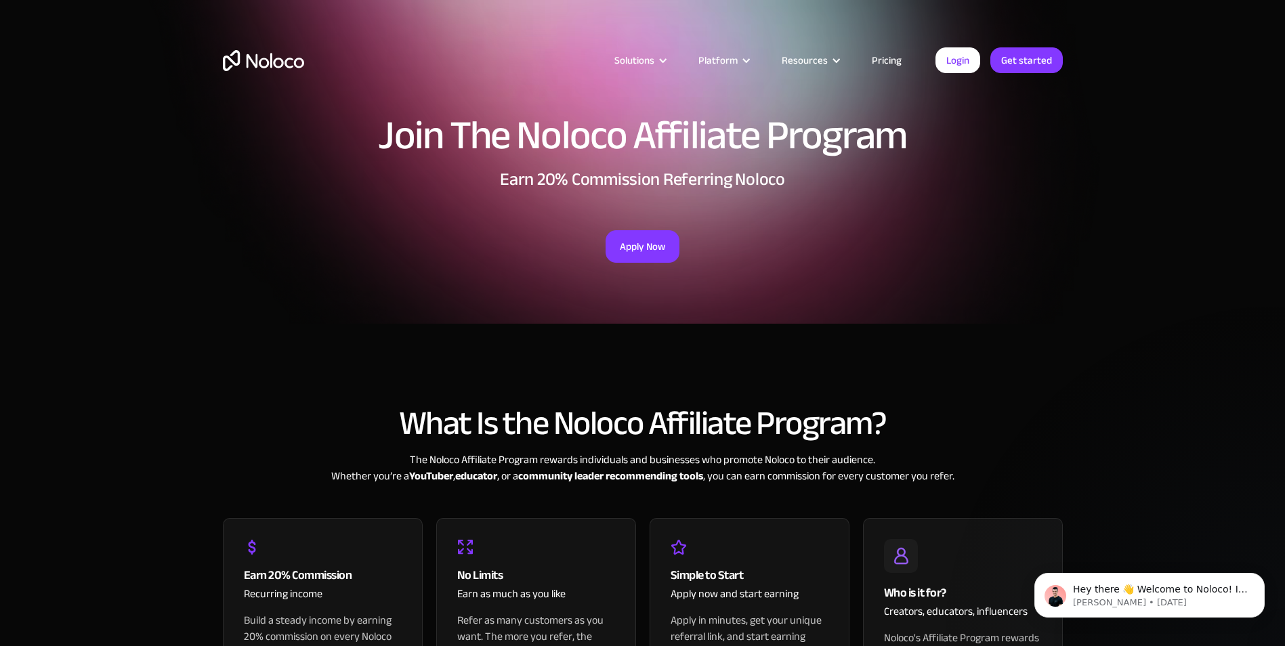  What do you see at coordinates (958, 60) in the screenshot?
I see `a: Login` at bounding box center [958, 60].